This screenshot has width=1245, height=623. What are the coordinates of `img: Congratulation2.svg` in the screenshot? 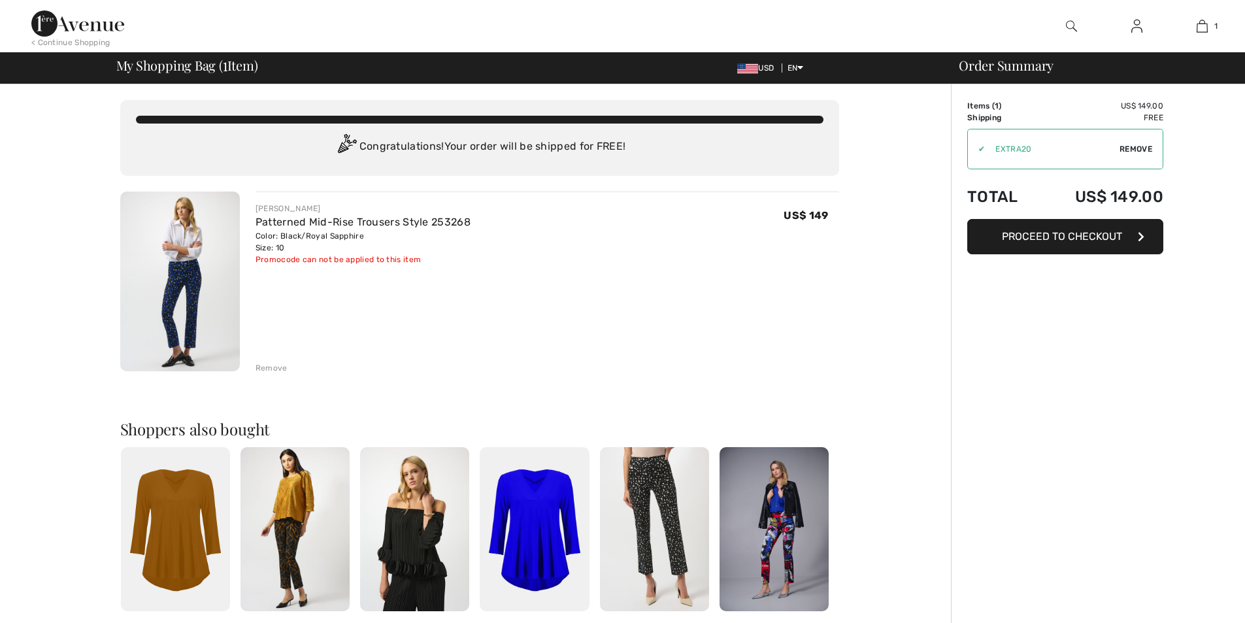 It's located at (346, 147).